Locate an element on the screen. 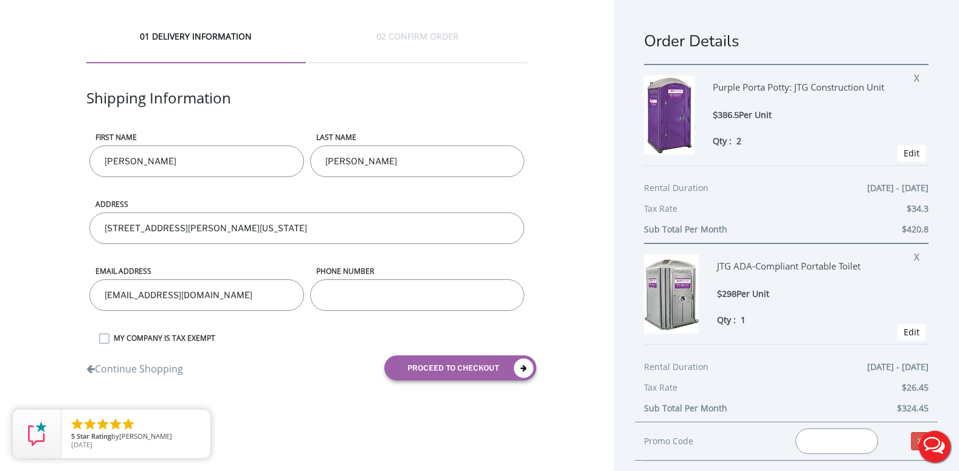 Image resolution: width=959 pixels, height=471 pixels. div: Shipping Information is located at coordinates (306, 109).